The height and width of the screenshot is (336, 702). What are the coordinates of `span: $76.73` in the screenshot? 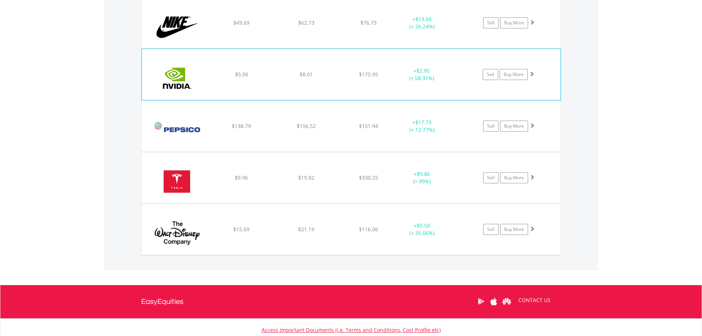 It's located at (368, 22).